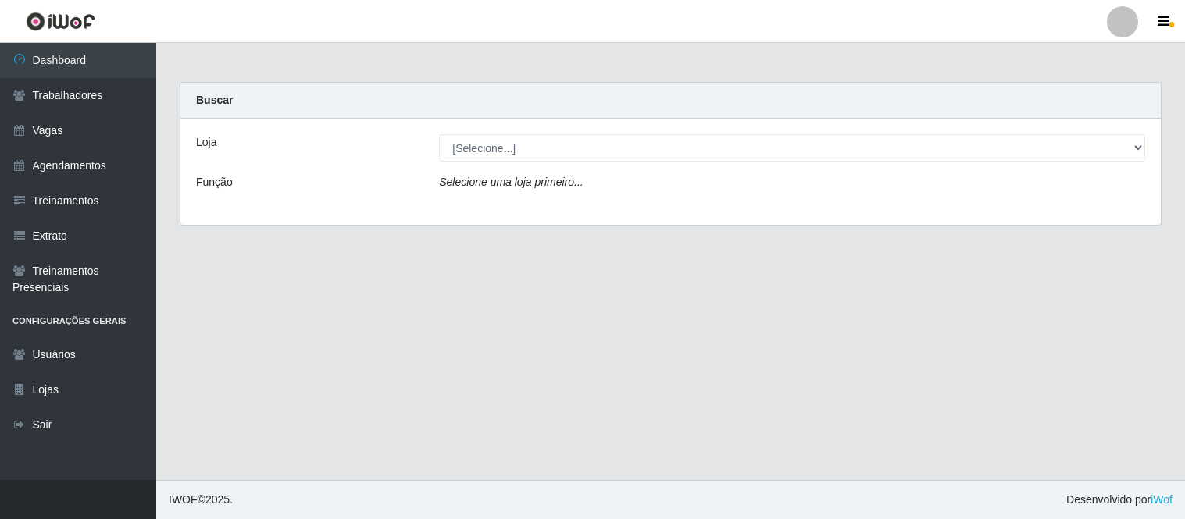 Image resolution: width=1185 pixels, height=519 pixels. What do you see at coordinates (201, 500) in the screenshot?
I see `span: © 2025 .` at bounding box center [201, 500].